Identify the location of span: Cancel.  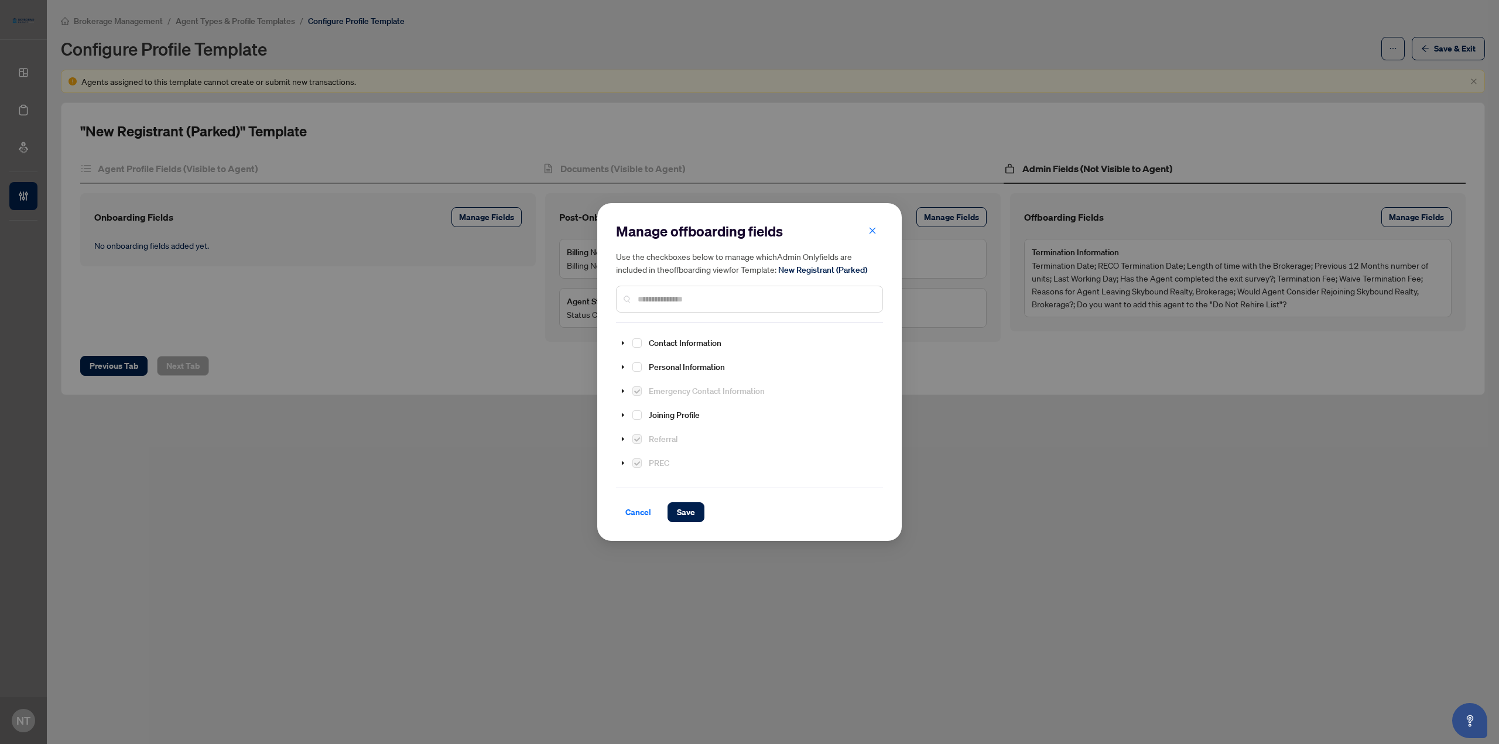
(638, 512).